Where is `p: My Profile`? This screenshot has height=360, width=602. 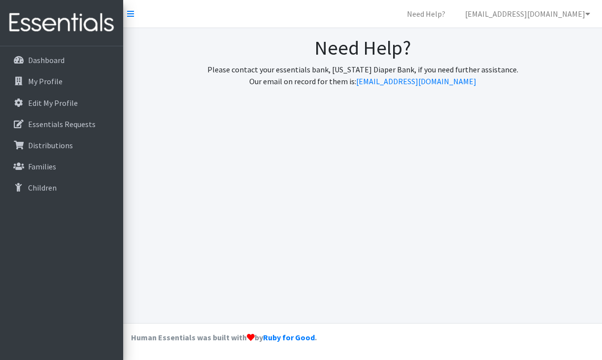 p: My Profile is located at coordinates (45, 81).